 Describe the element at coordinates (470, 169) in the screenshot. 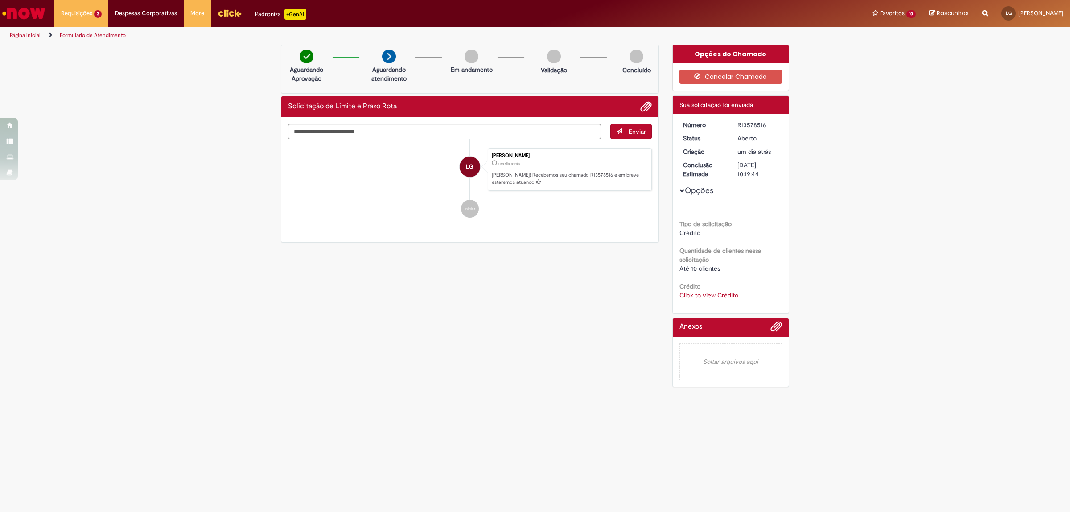

I see `li: Laura Santos Ordonhe Goncales` at that location.